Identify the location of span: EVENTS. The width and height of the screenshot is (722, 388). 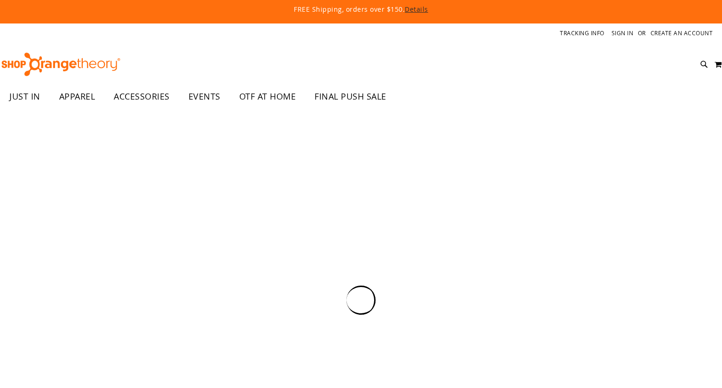
(205, 96).